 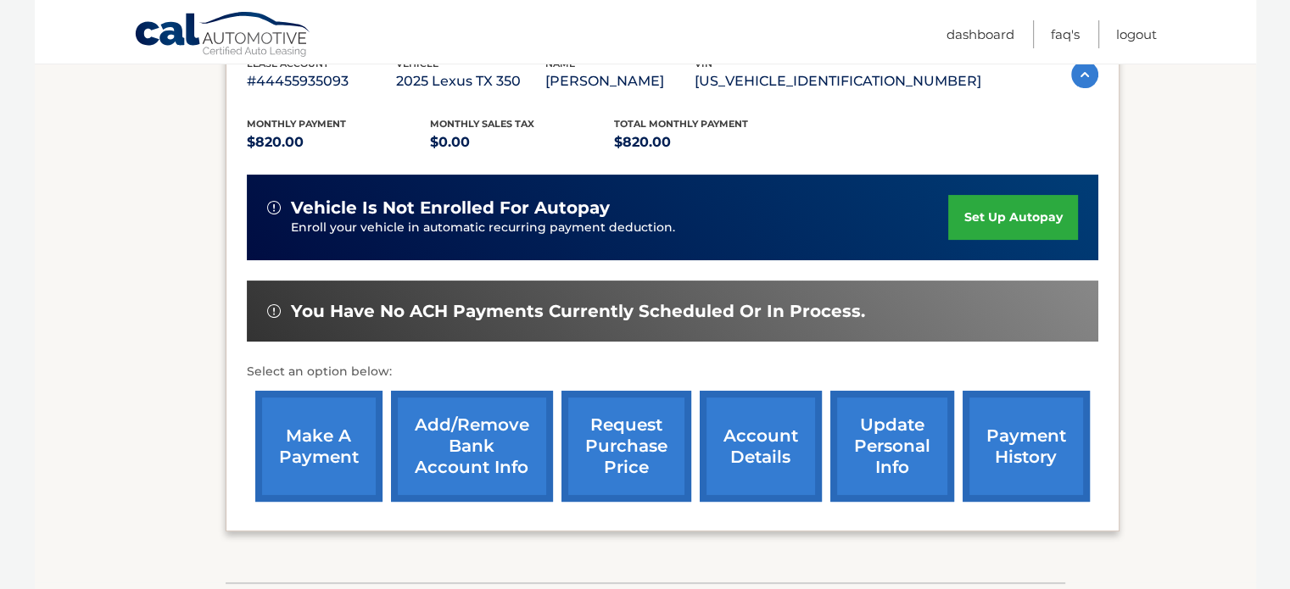 What do you see at coordinates (1026, 446) in the screenshot?
I see `a: payment history` at bounding box center [1026, 446].